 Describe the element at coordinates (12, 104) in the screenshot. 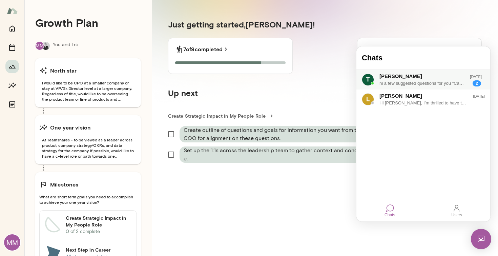

I see `button: Documents` at that location.